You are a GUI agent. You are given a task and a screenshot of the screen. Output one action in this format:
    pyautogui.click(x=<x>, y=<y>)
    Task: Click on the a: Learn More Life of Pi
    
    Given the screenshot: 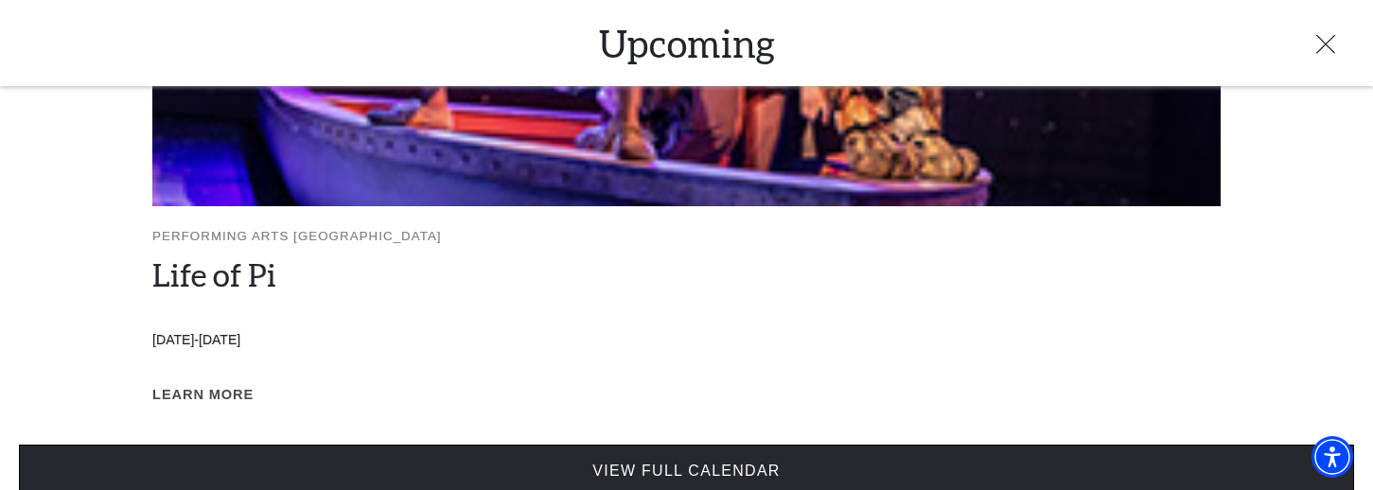 What is the action you would take?
    pyautogui.click(x=202, y=395)
    